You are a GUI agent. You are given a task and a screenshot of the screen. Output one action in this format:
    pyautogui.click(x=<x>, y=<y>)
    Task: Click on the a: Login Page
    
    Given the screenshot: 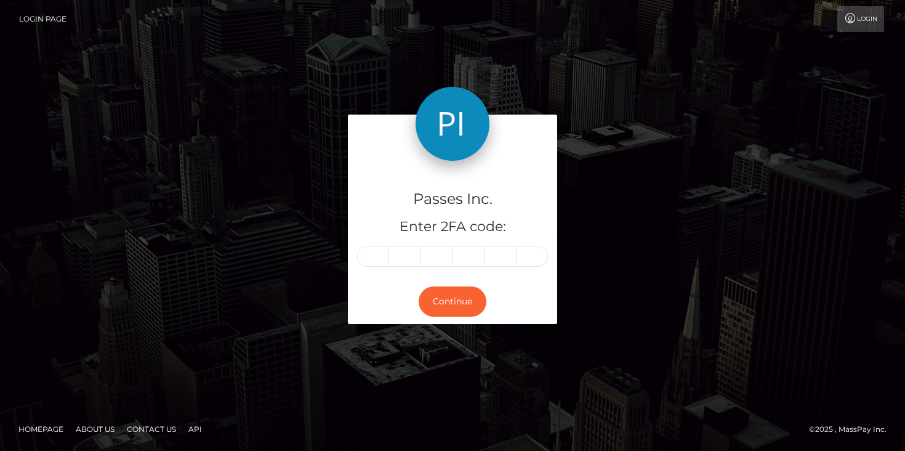 What is the action you would take?
    pyautogui.click(x=42, y=19)
    